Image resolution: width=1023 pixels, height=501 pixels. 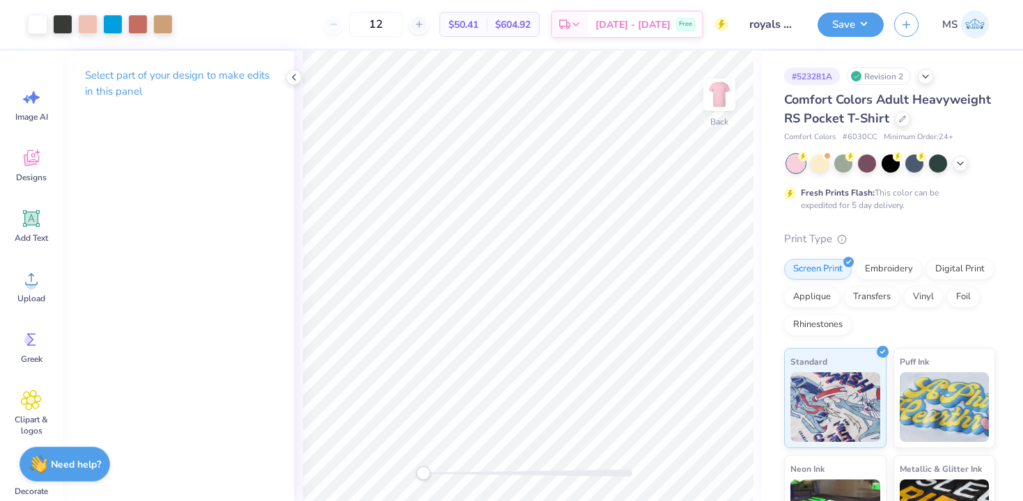 What do you see at coordinates (31, 299) in the screenshot?
I see `span: Upload` at bounding box center [31, 299].